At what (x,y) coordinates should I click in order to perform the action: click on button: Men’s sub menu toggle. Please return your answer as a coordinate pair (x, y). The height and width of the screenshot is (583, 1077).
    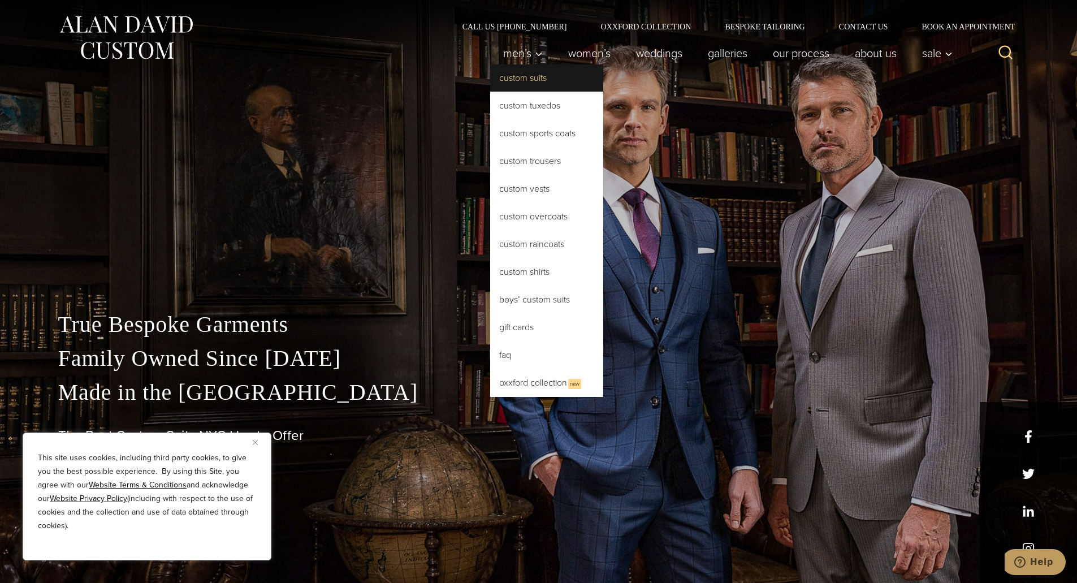
    Looking at the image, I should click on (523, 53).